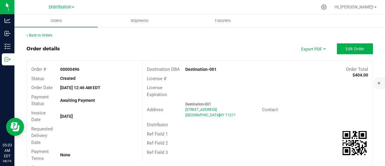 Image resolution: width=385 pixels, height=166 pixels. What do you see at coordinates (8, 20) in the screenshot?
I see `inline-svg: Analytics` at bounding box center [8, 20].